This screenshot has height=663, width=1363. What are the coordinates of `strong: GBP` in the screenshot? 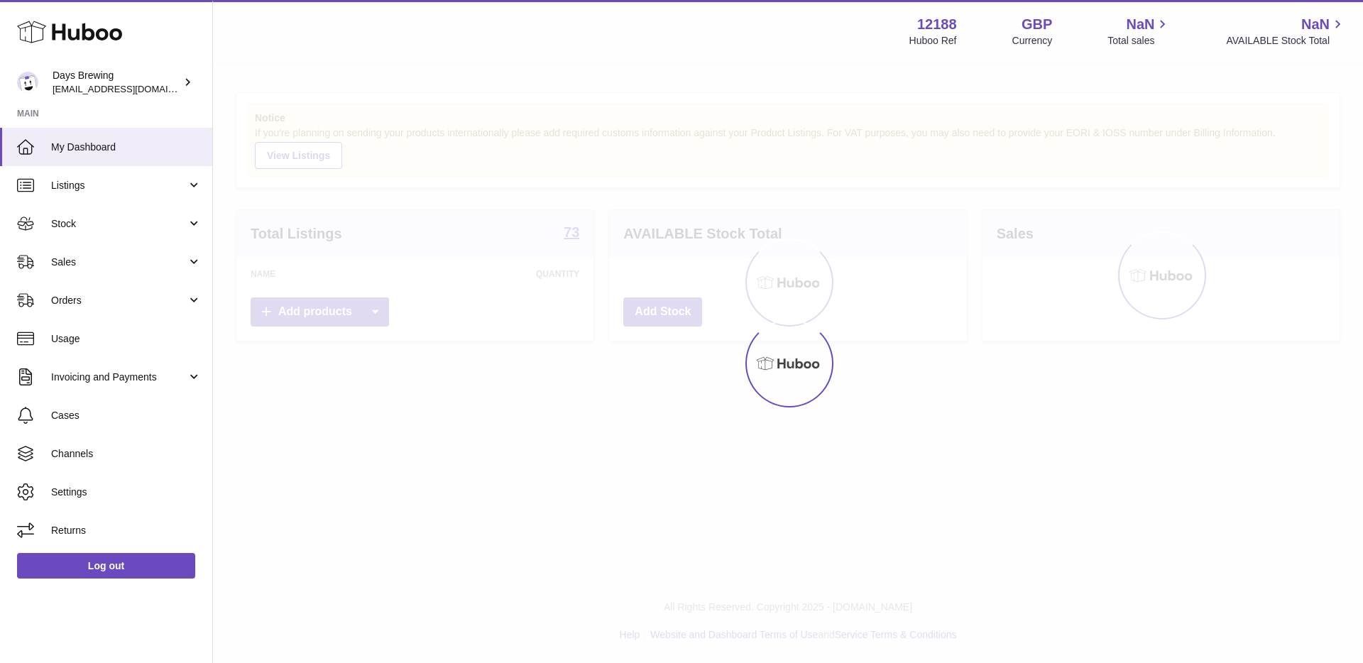 It's located at (1036, 24).